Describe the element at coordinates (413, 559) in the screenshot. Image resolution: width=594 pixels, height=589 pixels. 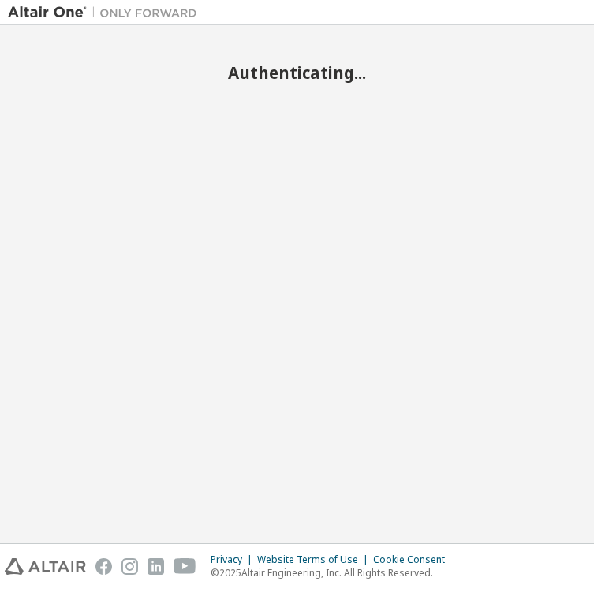
I see `div: Cookie Consent` at that location.